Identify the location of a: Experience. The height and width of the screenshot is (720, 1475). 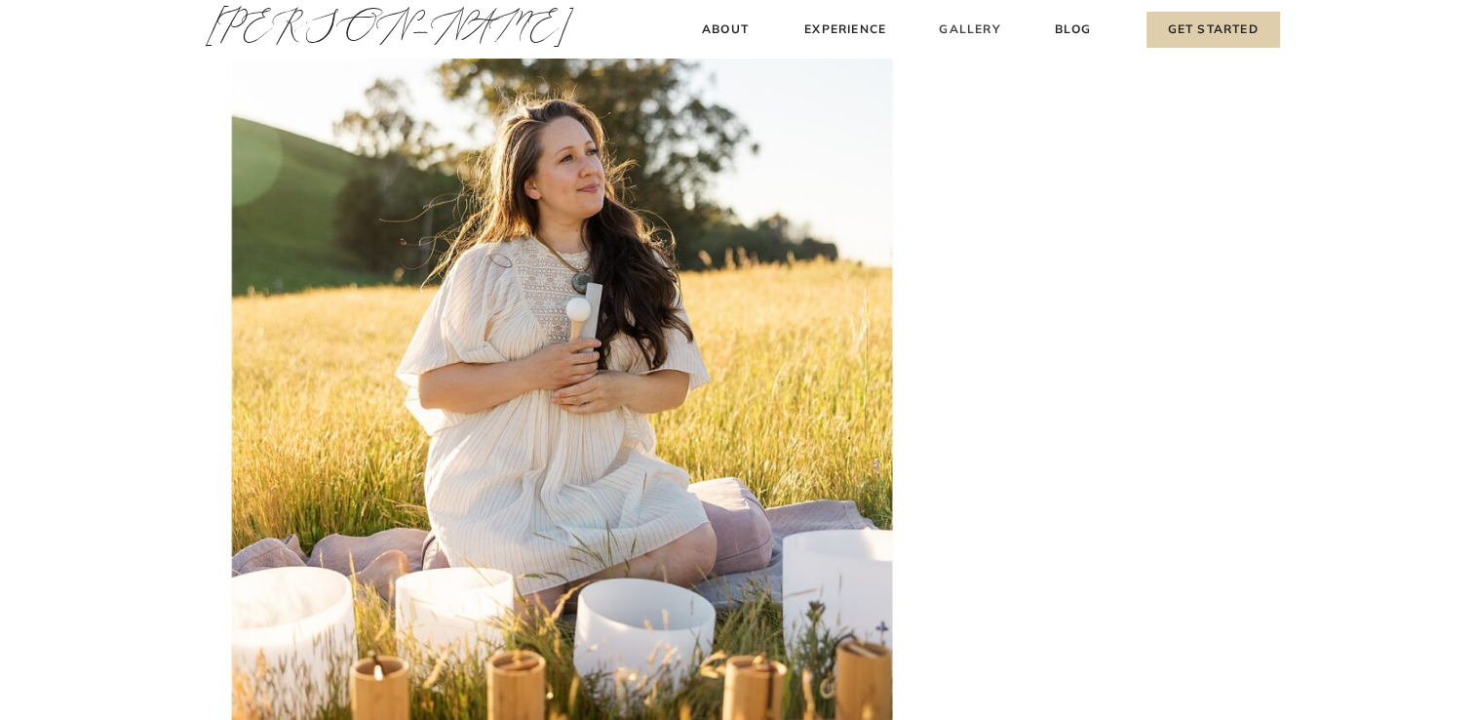
(845, 29).